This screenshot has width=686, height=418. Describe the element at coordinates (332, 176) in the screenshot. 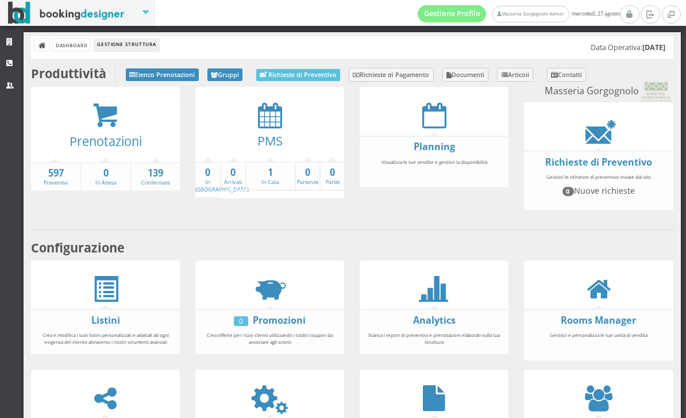

I see `a: 0Partiti` at that location.